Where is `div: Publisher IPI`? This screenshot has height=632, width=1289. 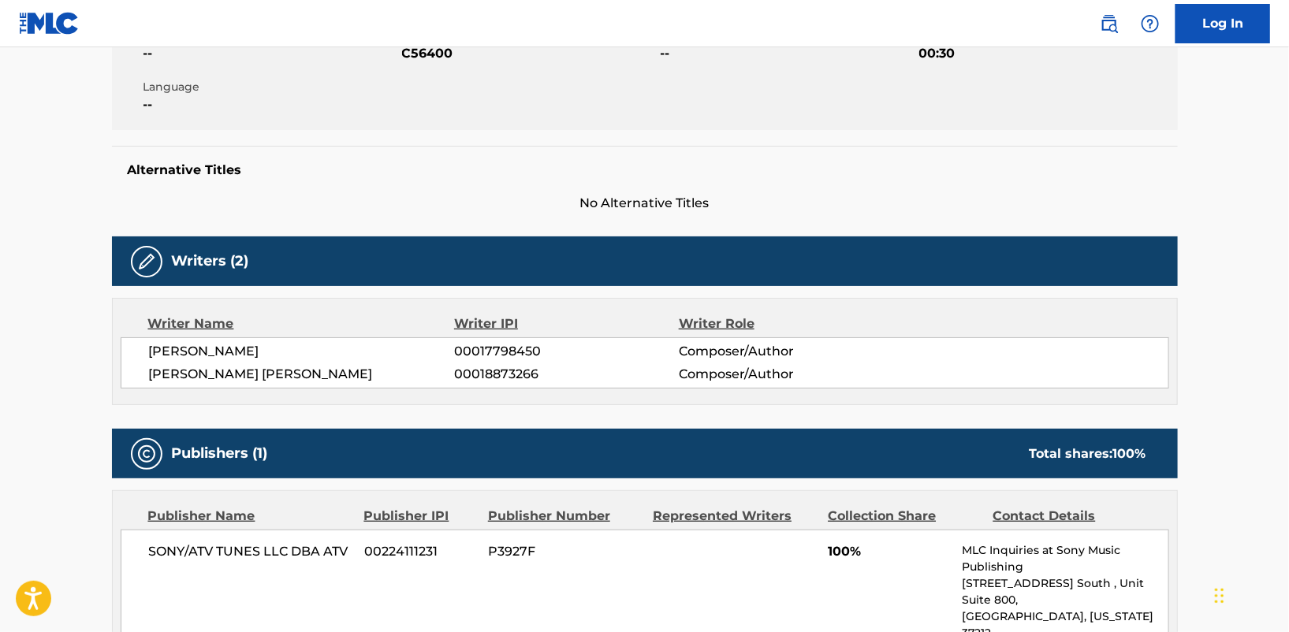 div: Publisher IPI is located at coordinates (420, 517).